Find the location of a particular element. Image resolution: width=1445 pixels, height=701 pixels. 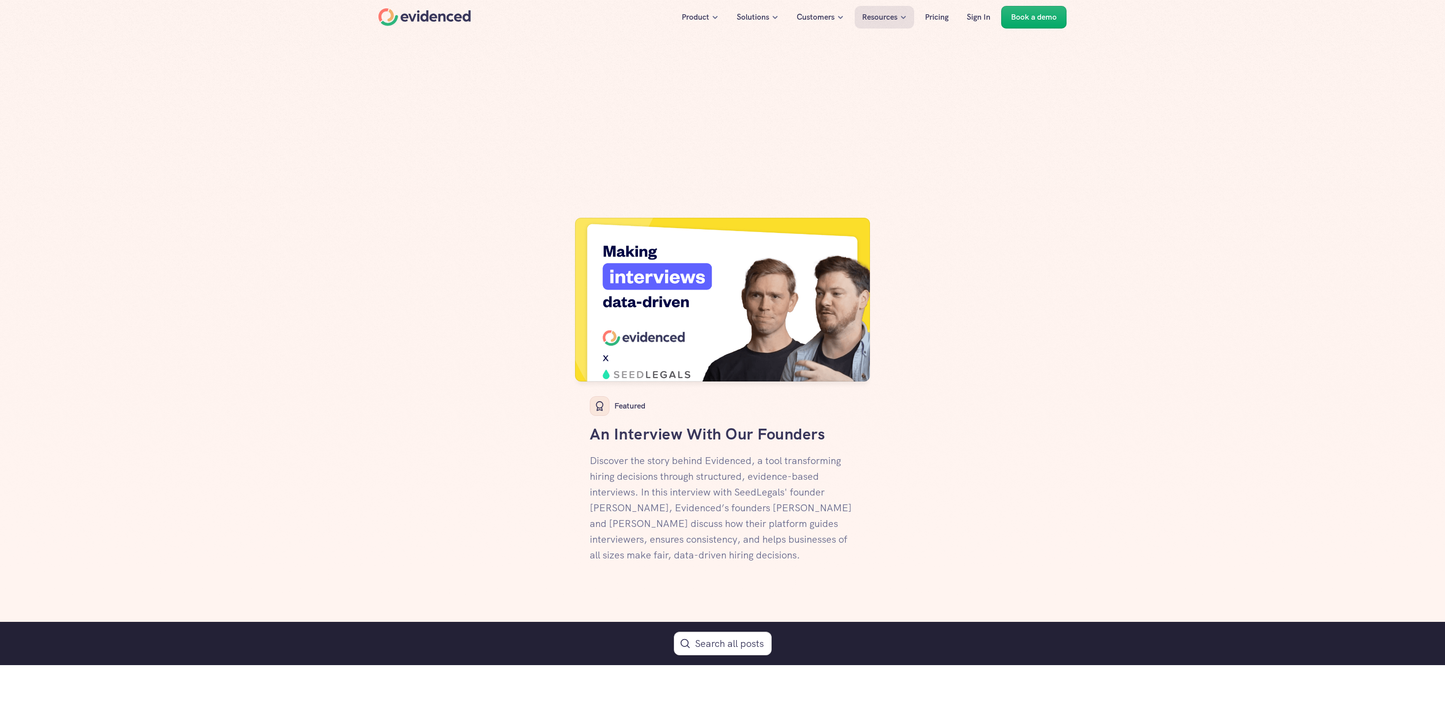

p: Sign In is located at coordinates (979, 17).